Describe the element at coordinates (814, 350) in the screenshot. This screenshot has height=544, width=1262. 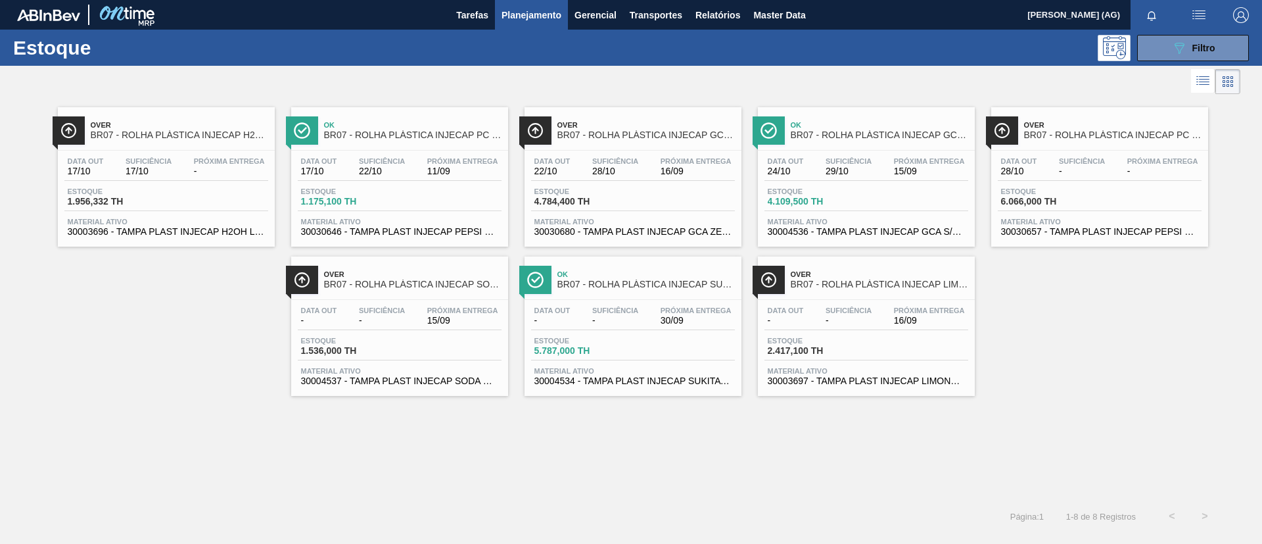
I see `span: 2.417,100 TH` at that location.